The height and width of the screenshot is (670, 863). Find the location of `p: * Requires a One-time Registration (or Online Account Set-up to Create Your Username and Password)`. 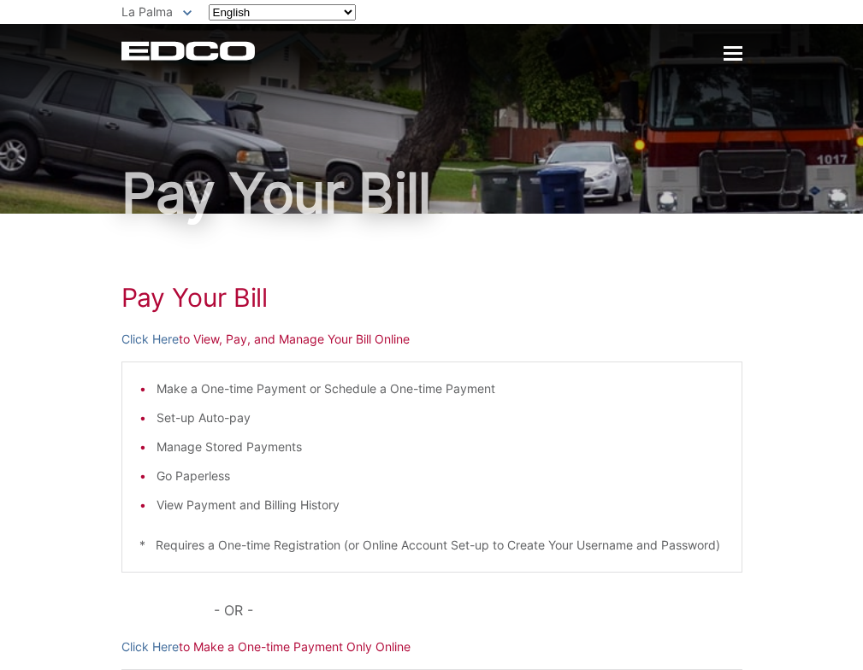

p: * Requires a One-time Registration (or Online Account Set-up to Create Your Username and Password) is located at coordinates (432, 545).